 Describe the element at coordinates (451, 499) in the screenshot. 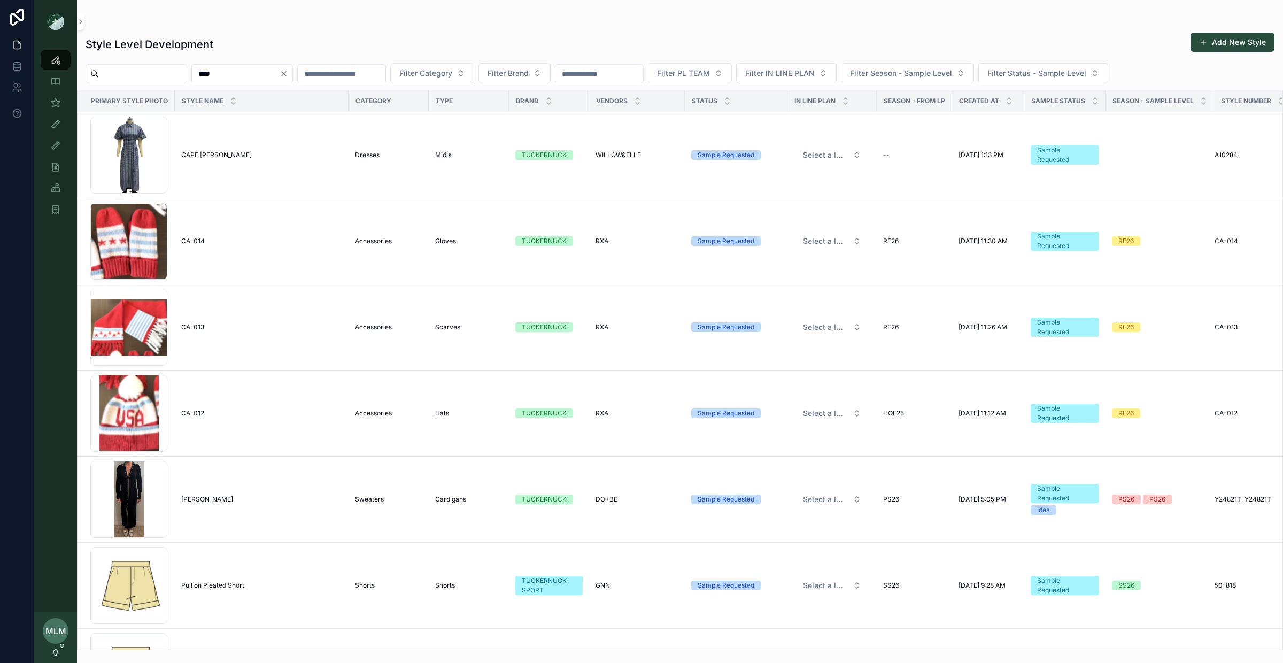

I see `span: Cardigans` at that location.